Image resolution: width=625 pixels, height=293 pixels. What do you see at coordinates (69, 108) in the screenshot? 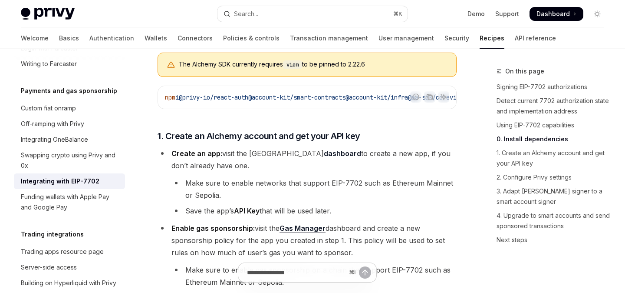
I see `a: Custom fiat onramp` at bounding box center [69, 108].